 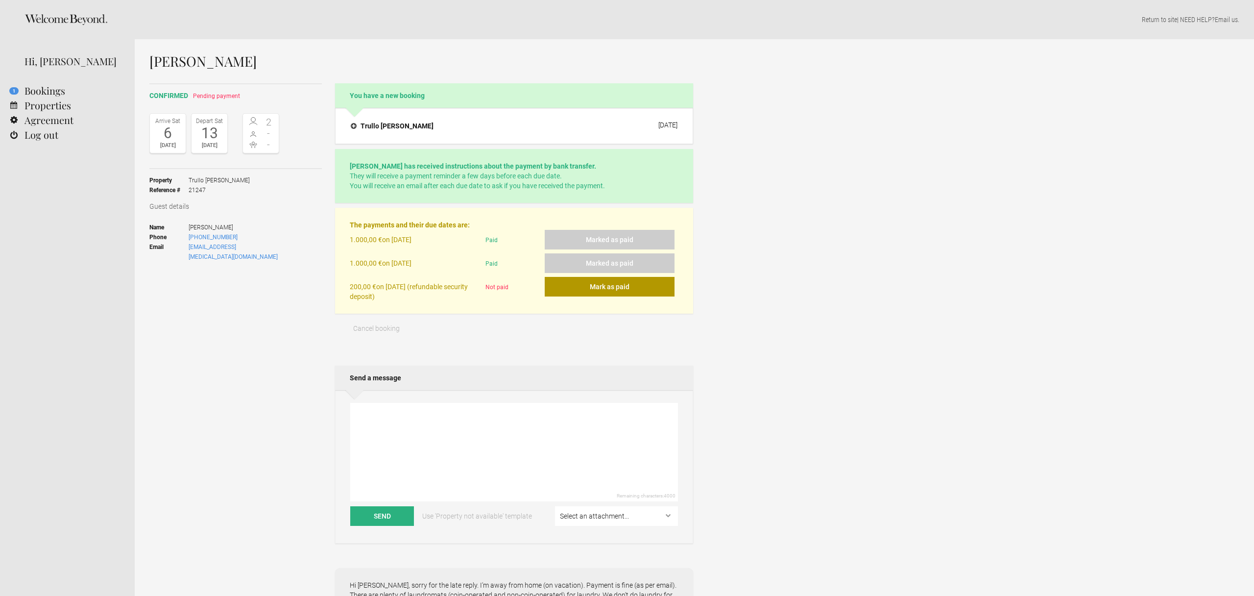 What do you see at coordinates (376, 328) in the screenshot?
I see `button: Cancel booking` at bounding box center [376, 328].